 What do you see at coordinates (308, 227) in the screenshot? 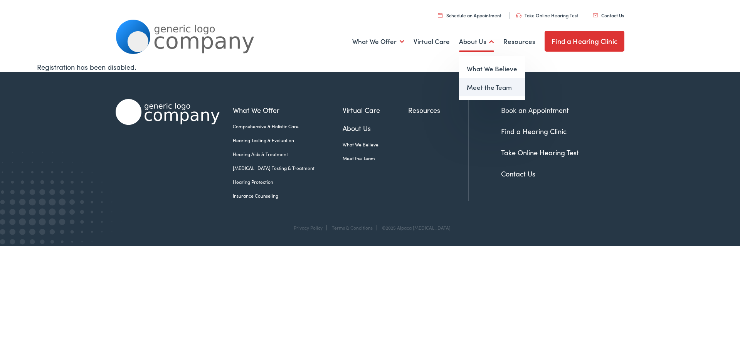
I see `a: Privacy Policy` at bounding box center [308, 227].